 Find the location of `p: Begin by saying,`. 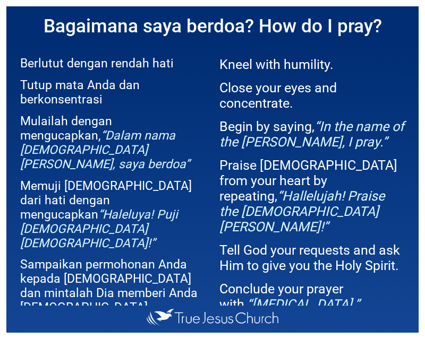

p: Begin by saying, is located at coordinates (312, 134).